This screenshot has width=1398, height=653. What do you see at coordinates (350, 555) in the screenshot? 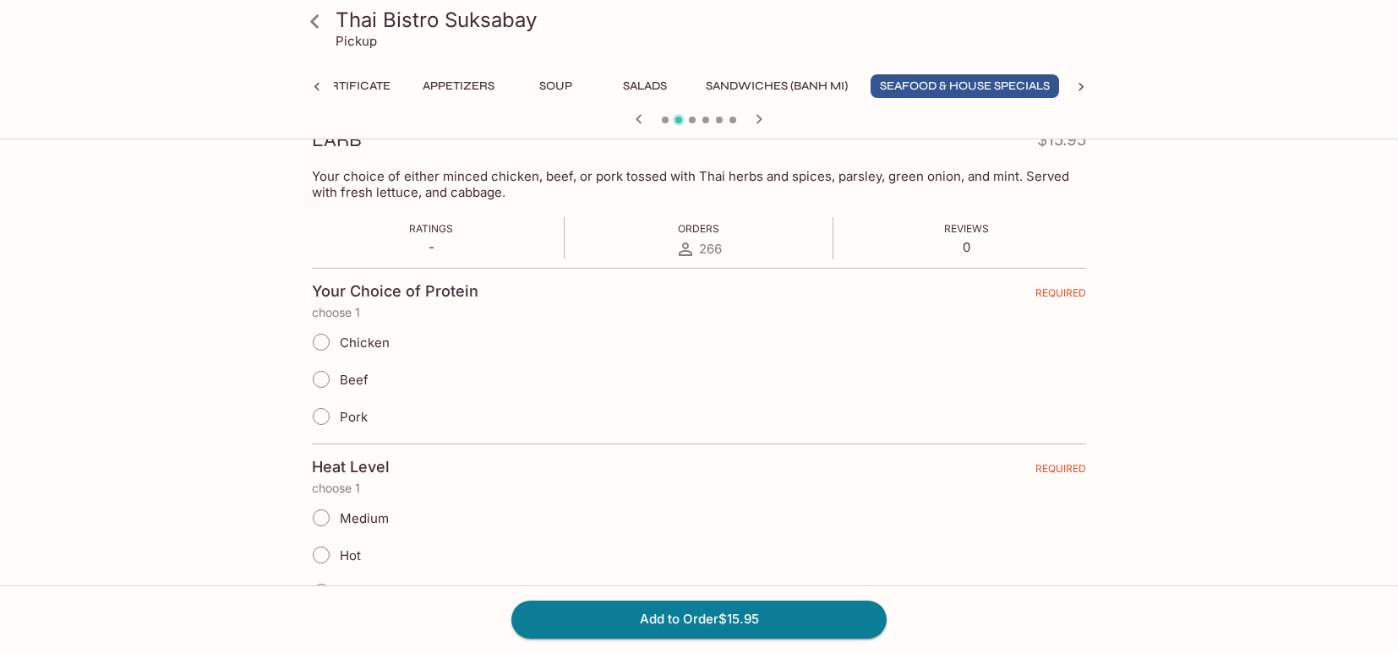
I see `span: Hot` at bounding box center [350, 555].